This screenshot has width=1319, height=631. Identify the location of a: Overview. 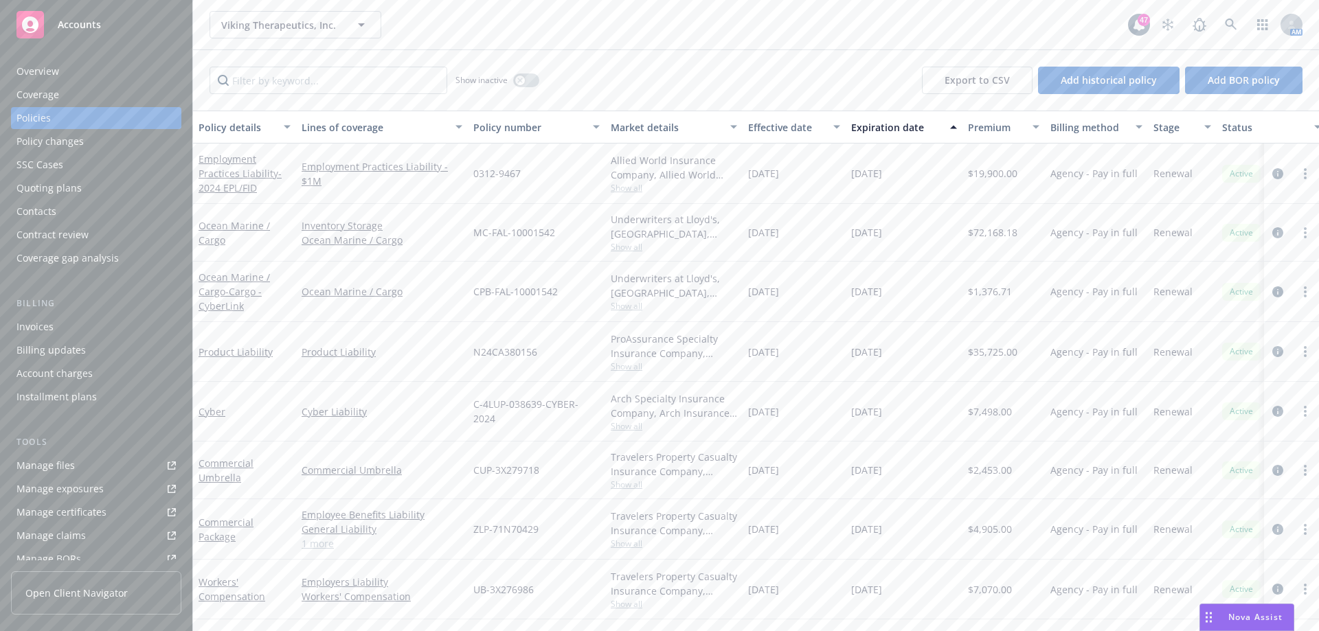
(96, 71).